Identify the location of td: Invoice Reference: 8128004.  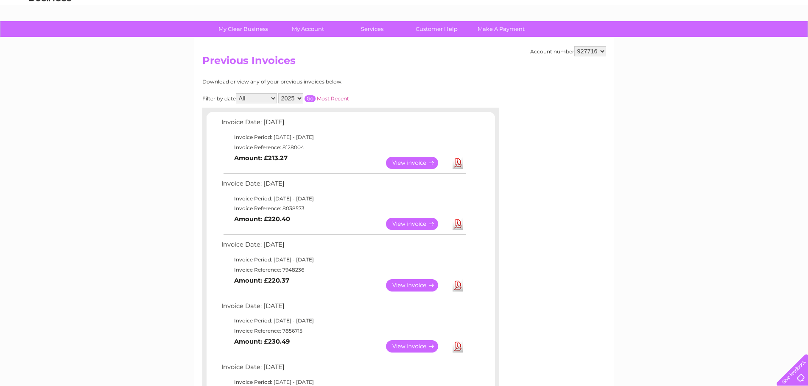
(343, 148).